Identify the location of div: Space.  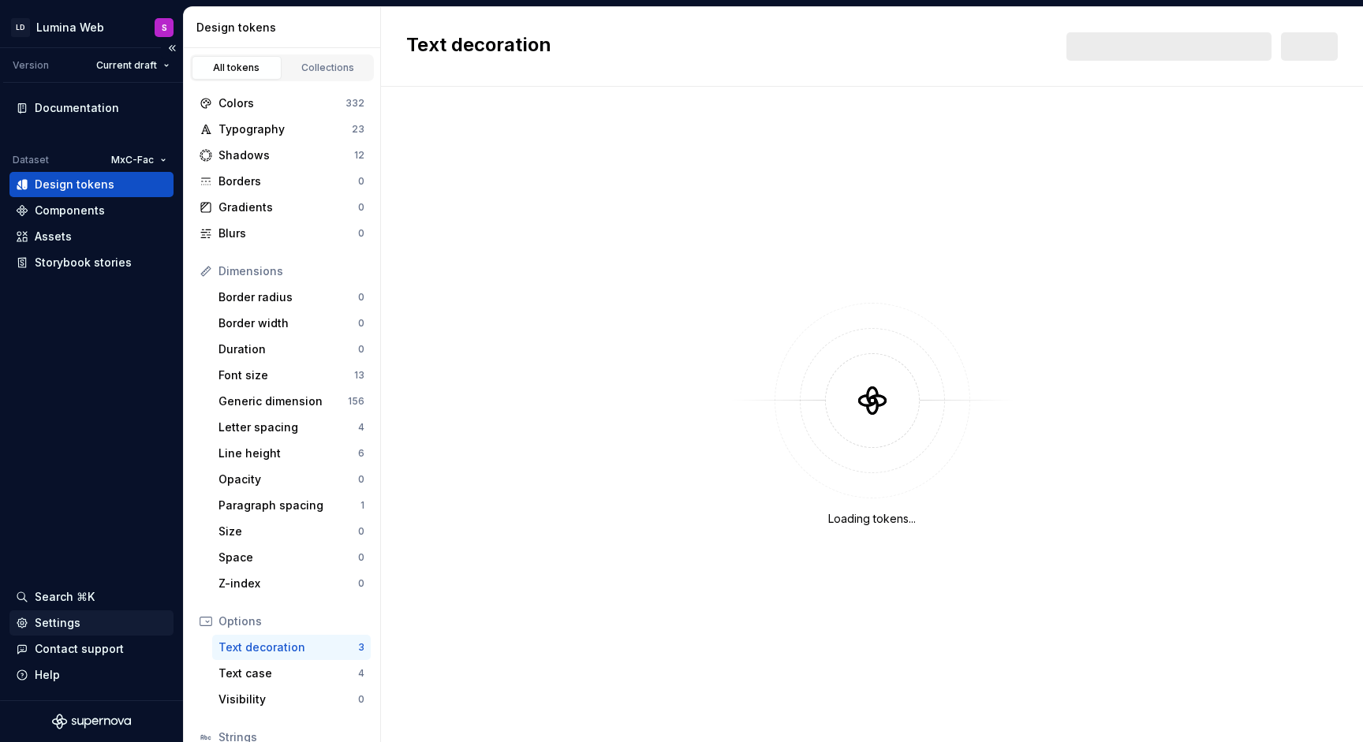
(288, 558).